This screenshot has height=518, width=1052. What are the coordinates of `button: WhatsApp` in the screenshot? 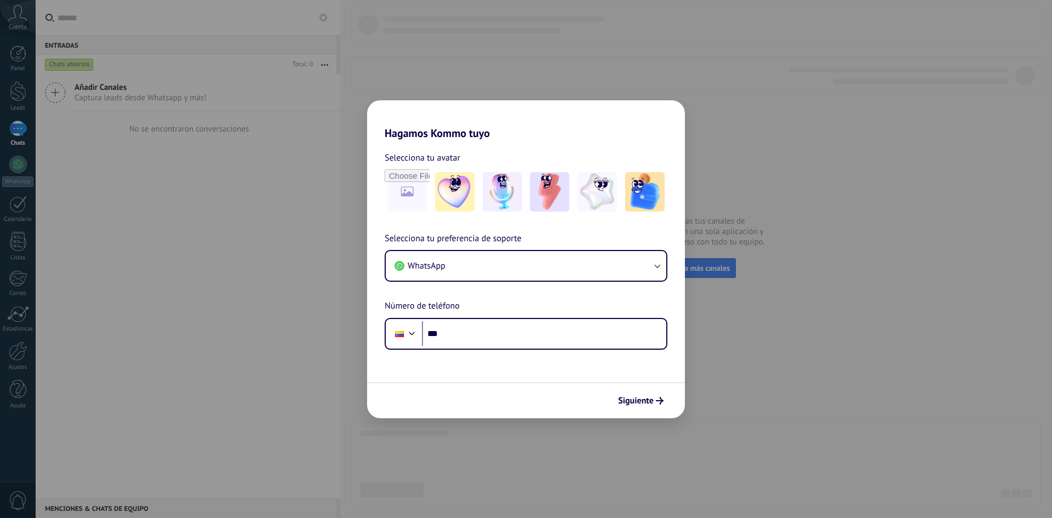 It's located at (526, 266).